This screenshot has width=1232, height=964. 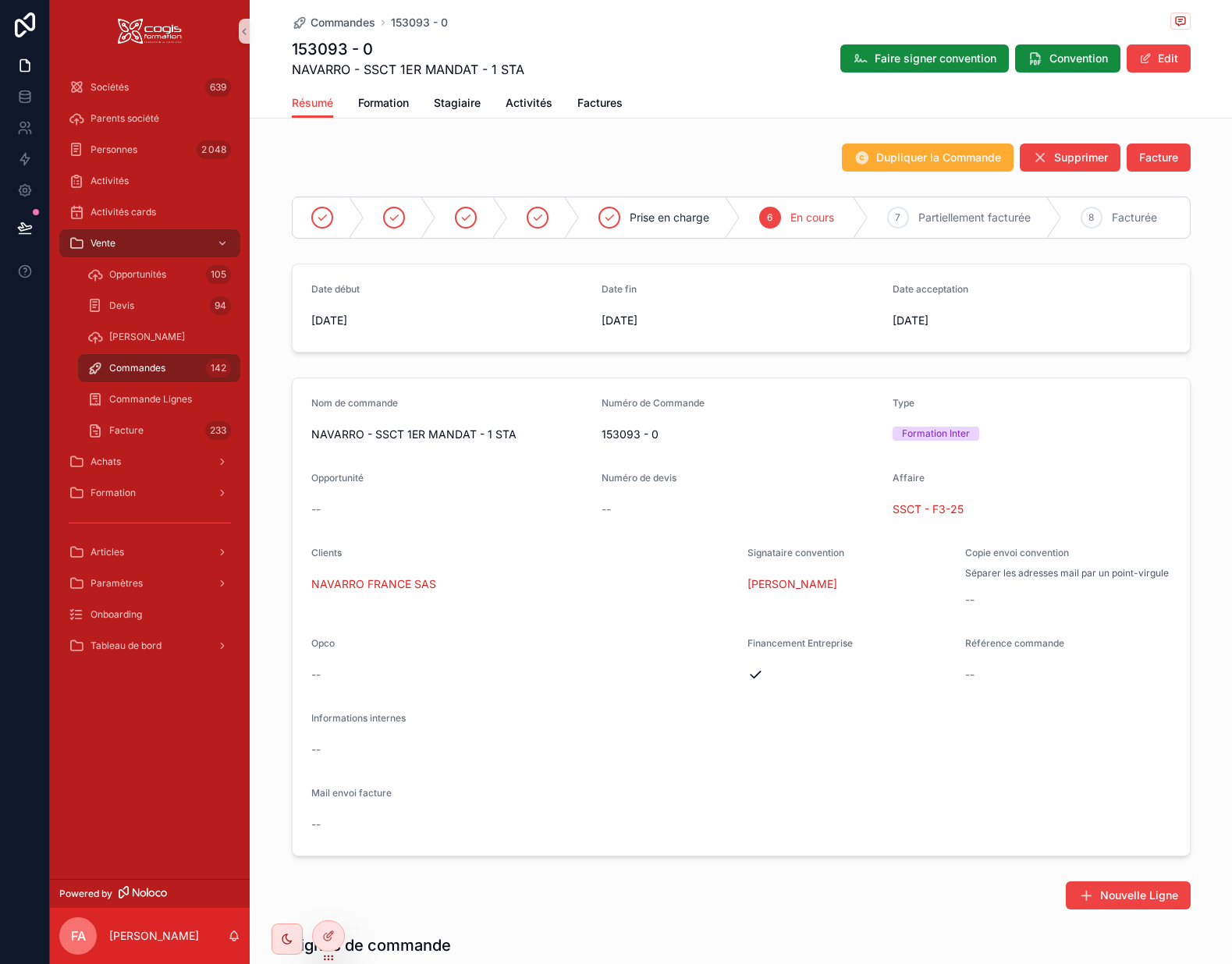 I want to click on span: Articles, so click(x=107, y=553).